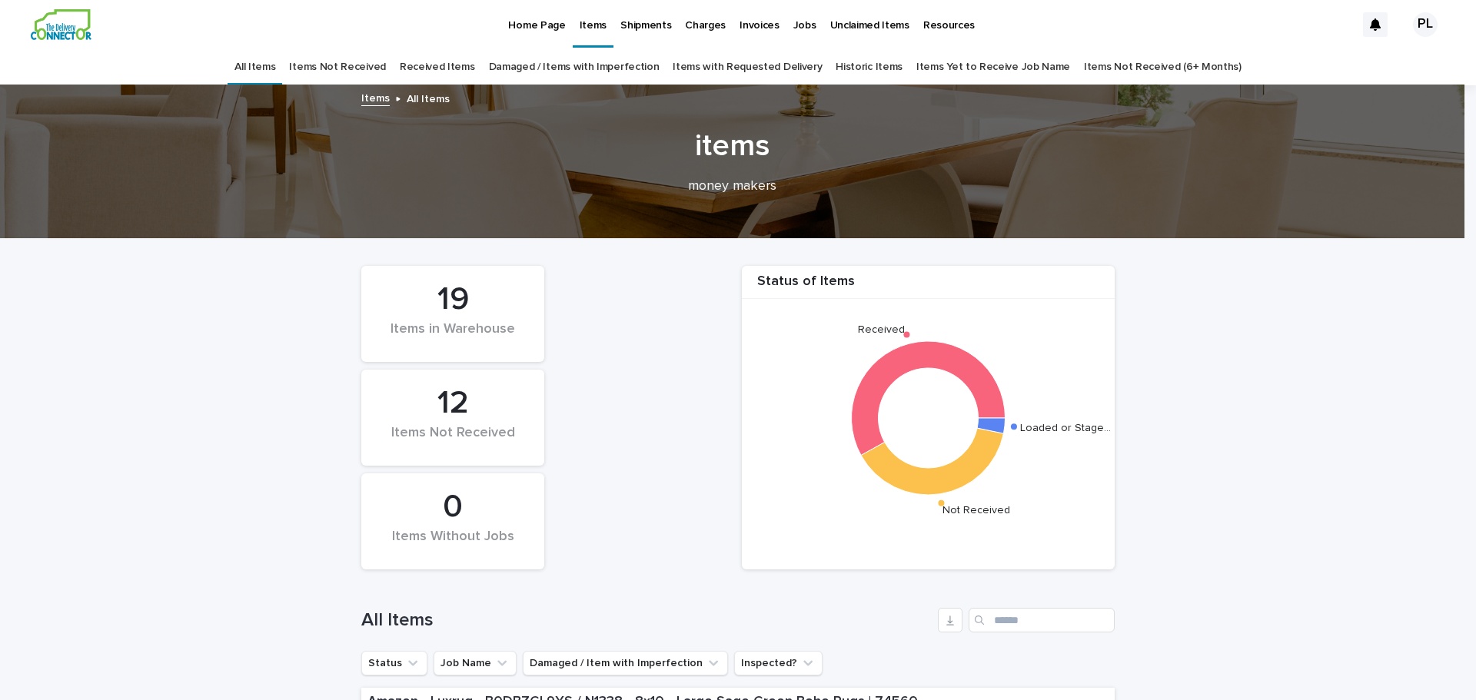  What do you see at coordinates (375, 97) in the screenshot?
I see `a: Items` at bounding box center [375, 97].